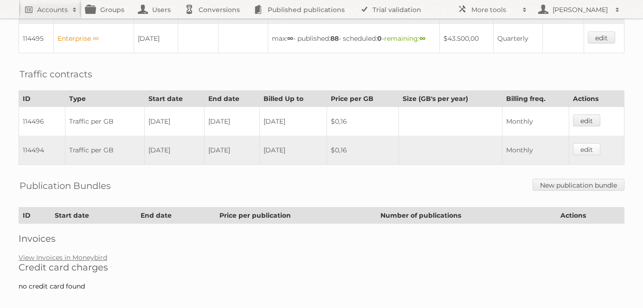 The height and width of the screenshot is (308, 643). What do you see at coordinates (293, 99) in the screenshot?
I see `th: Billed Up to` at bounding box center [293, 99].